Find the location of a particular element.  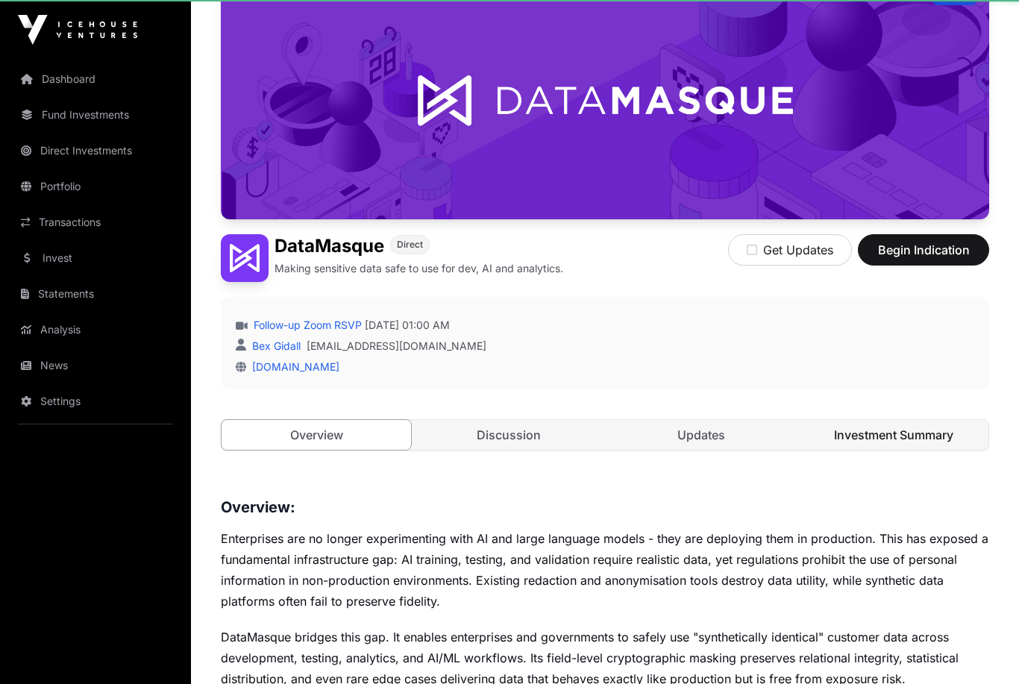

img: DataMasque is located at coordinates (245, 258).